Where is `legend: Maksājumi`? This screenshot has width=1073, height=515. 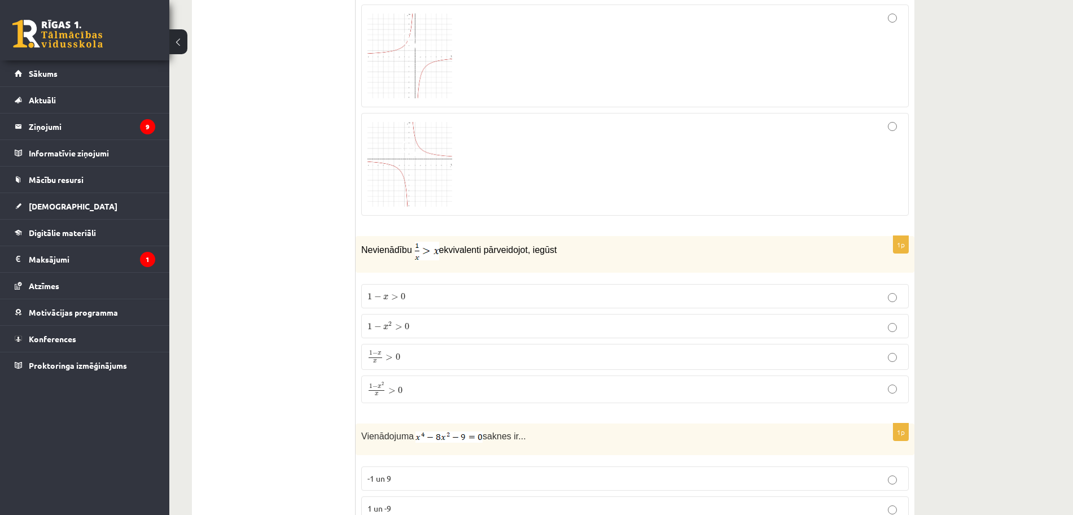 legend: Maksājumi is located at coordinates (92, 259).